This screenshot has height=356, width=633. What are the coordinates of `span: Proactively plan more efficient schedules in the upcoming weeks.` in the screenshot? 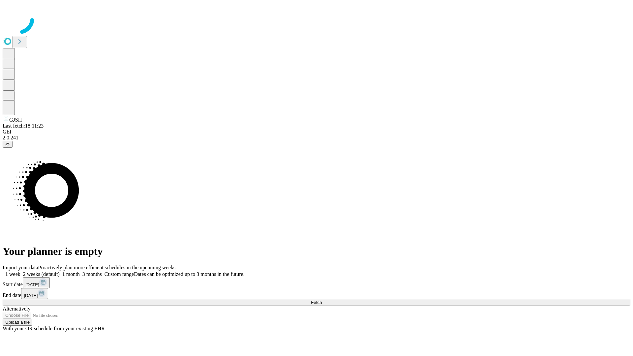 It's located at (108, 268).